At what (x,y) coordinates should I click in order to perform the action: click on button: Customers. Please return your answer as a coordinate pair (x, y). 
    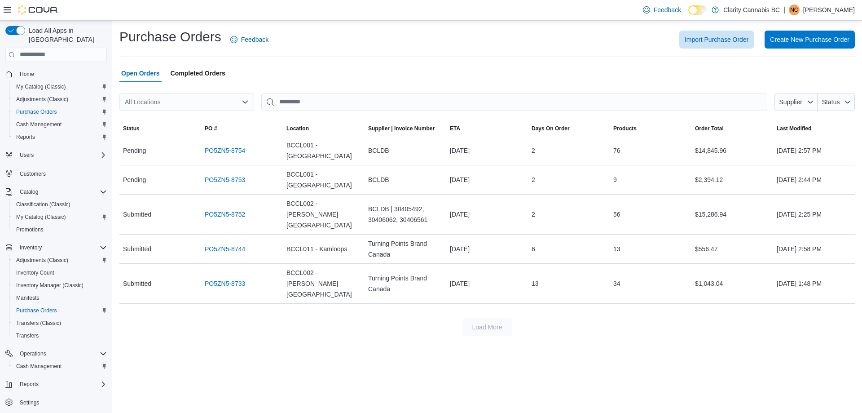
    Looking at the image, I should click on (56, 173).